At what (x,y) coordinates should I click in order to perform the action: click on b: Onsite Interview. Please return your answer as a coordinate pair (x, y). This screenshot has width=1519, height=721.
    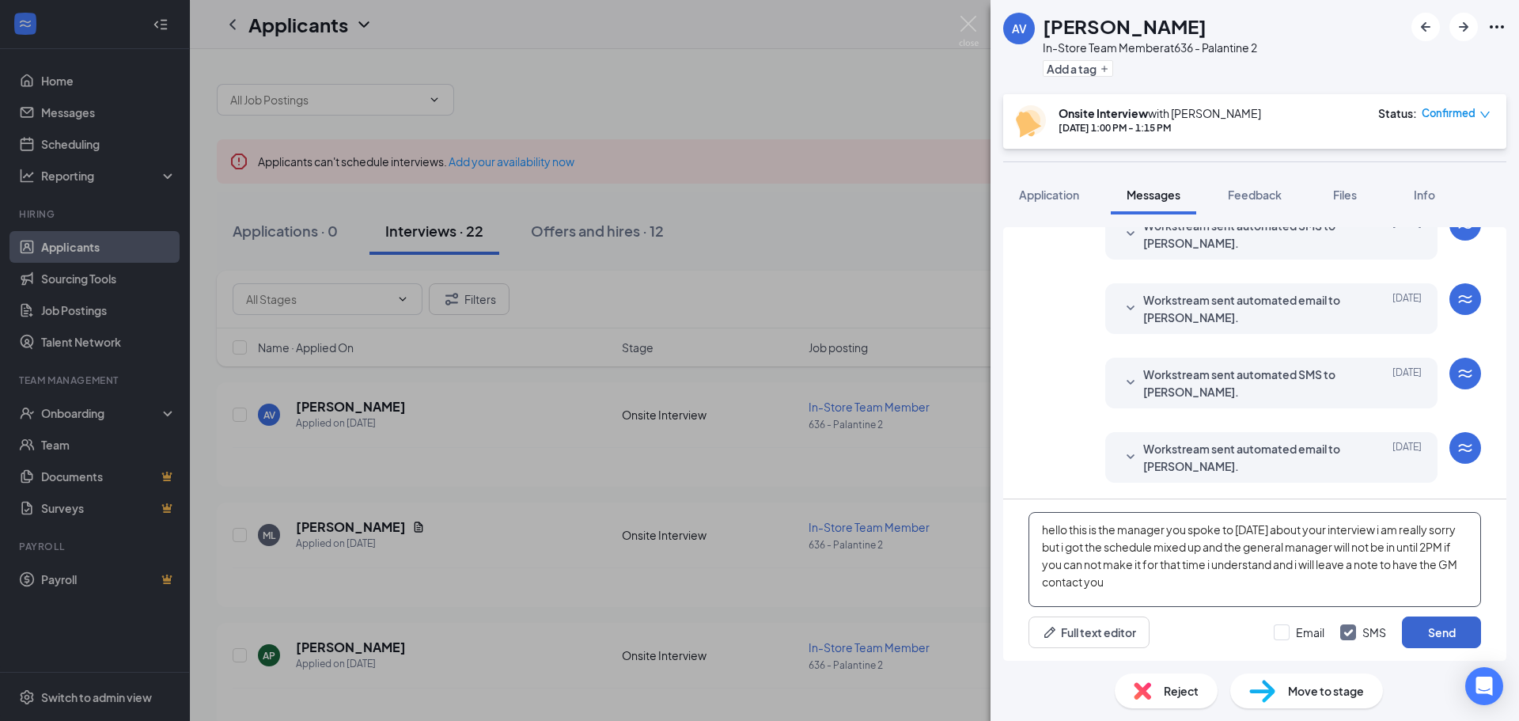
    Looking at the image, I should click on (1103, 113).